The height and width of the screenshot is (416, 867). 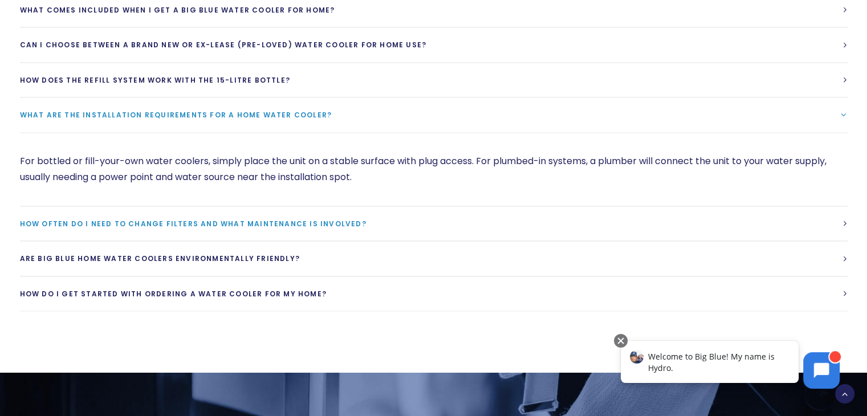 What do you see at coordinates (434, 169) in the screenshot?
I see `p: For bottled or fill-your-own water coolers, simply place the unit on a stable surface with plug a...` at bounding box center [434, 169].